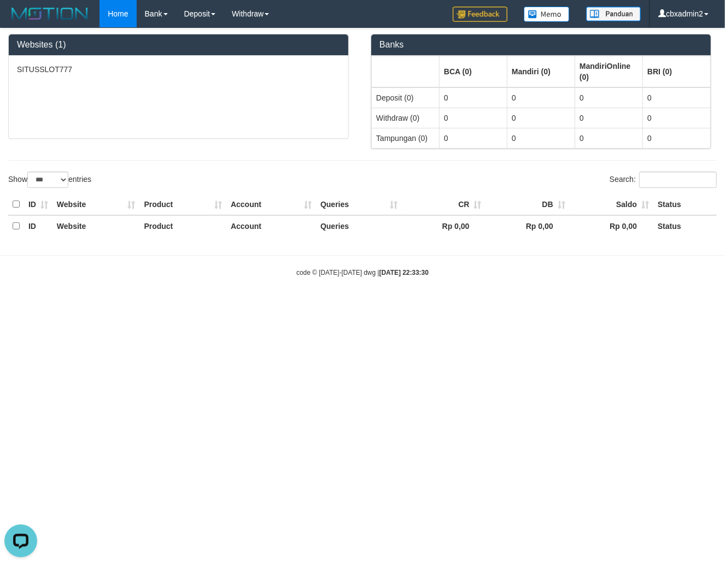 The width and height of the screenshot is (725, 566). What do you see at coordinates (21, 21) in the screenshot?
I see `button: Open LiveChat chat widget` at bounding box center [21, 21].